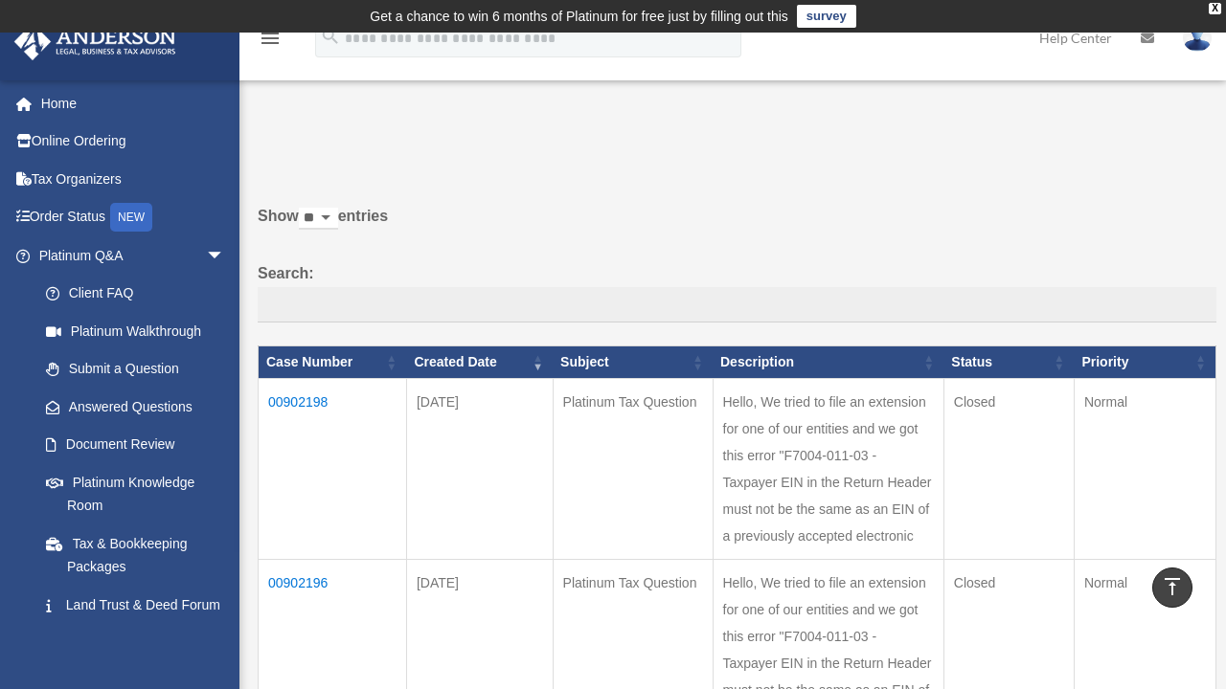 This screenshot has width=1226, height=689. What do you see at coordinates (827, 468) in the screenshot?
I see `td: Hello, We tried to file an extension for one of our entities and we got this error "F7004-011-03 ...` at bounding box center [827, 468].